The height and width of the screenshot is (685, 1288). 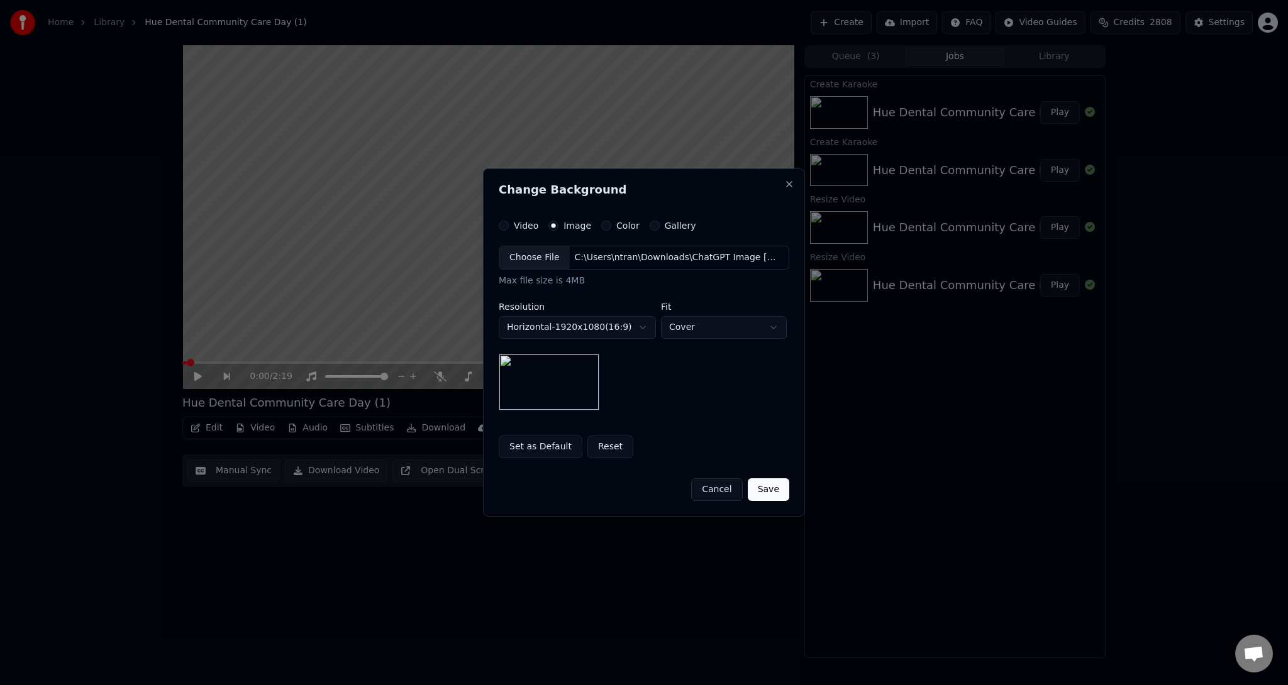 I want to click on label: Image, so click(x=577, y=226).